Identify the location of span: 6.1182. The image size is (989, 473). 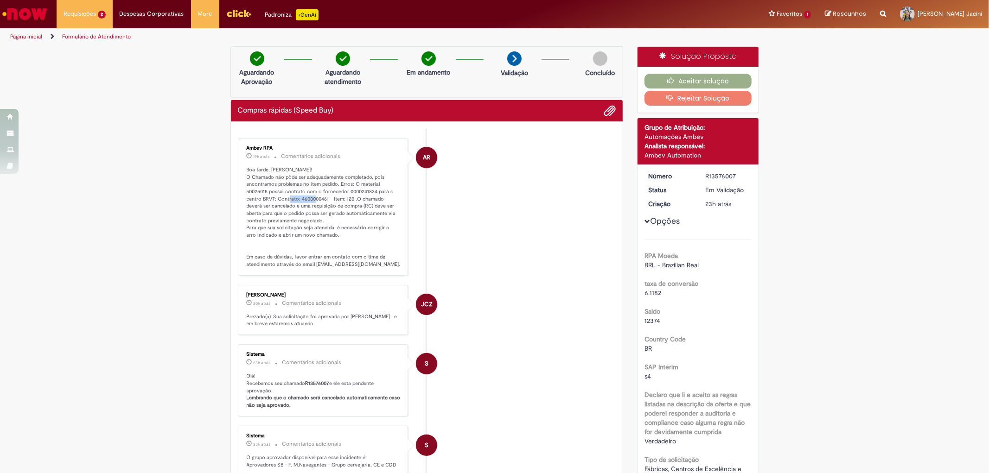
(653, 293).